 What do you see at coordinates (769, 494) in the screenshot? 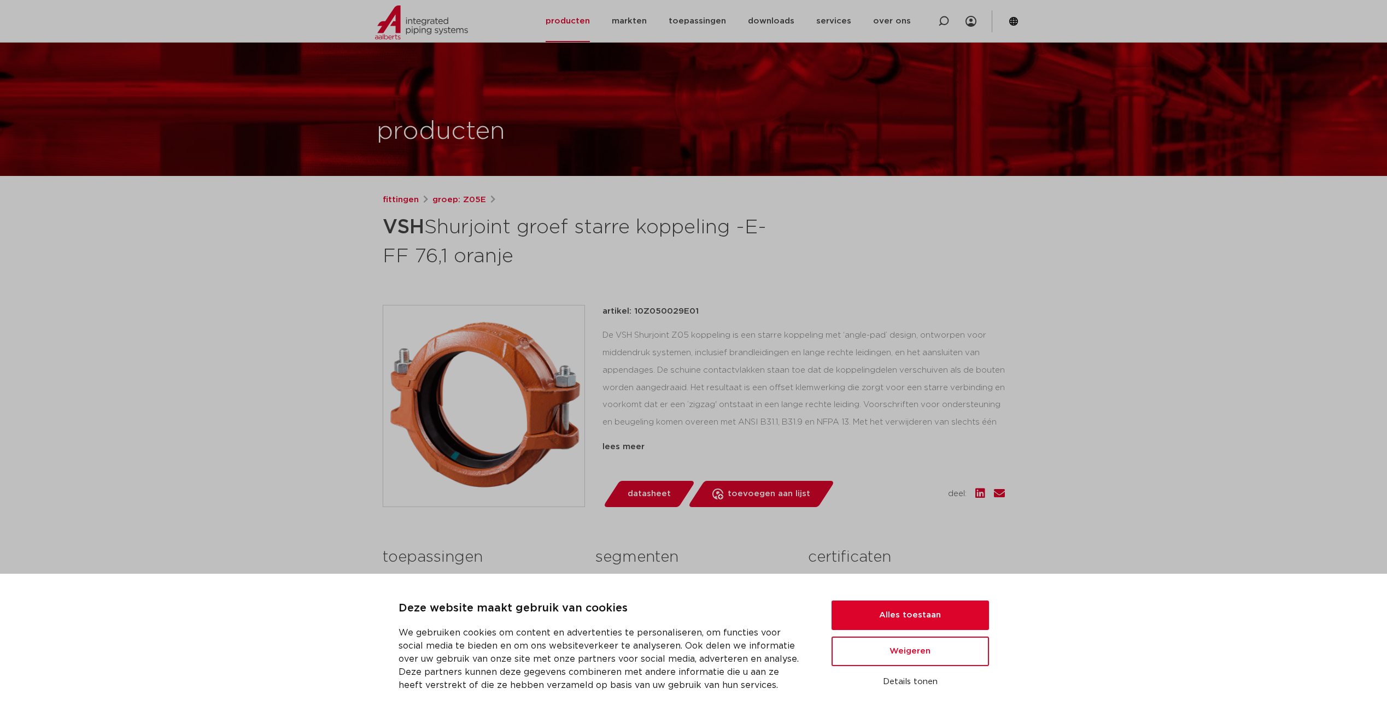
I see `span: toevoegen aan lijst` at bounding box center [769, 494].